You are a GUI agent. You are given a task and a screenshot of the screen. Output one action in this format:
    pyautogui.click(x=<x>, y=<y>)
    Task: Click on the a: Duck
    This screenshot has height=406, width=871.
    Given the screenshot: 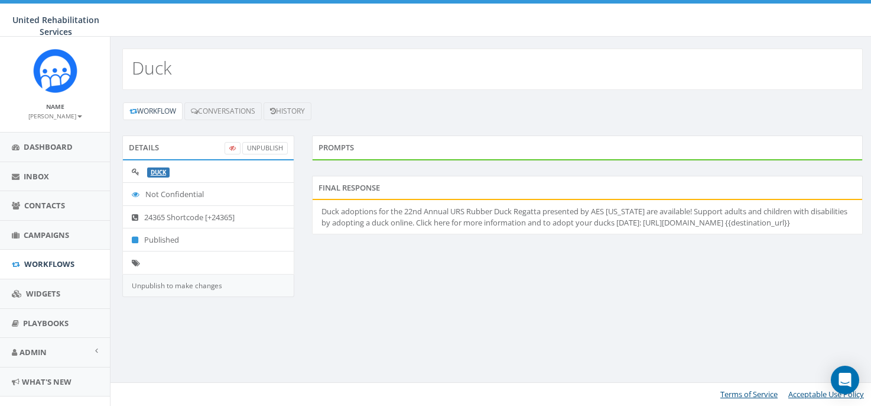 What is the action you would take?
    pyautogui.click(x=158, y=172)
    